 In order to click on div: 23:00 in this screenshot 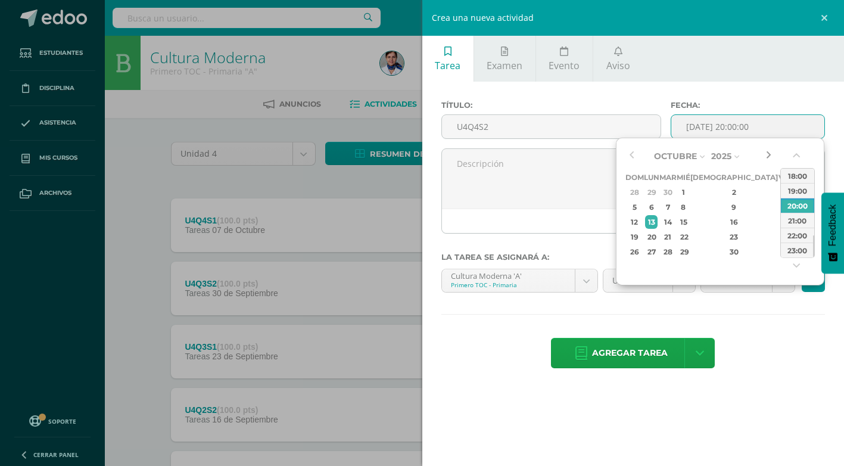, I will do `click(797, 249)`.